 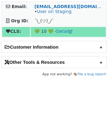 I want to click on td: 💚 10 💚 -, so click(x=68, y=32).